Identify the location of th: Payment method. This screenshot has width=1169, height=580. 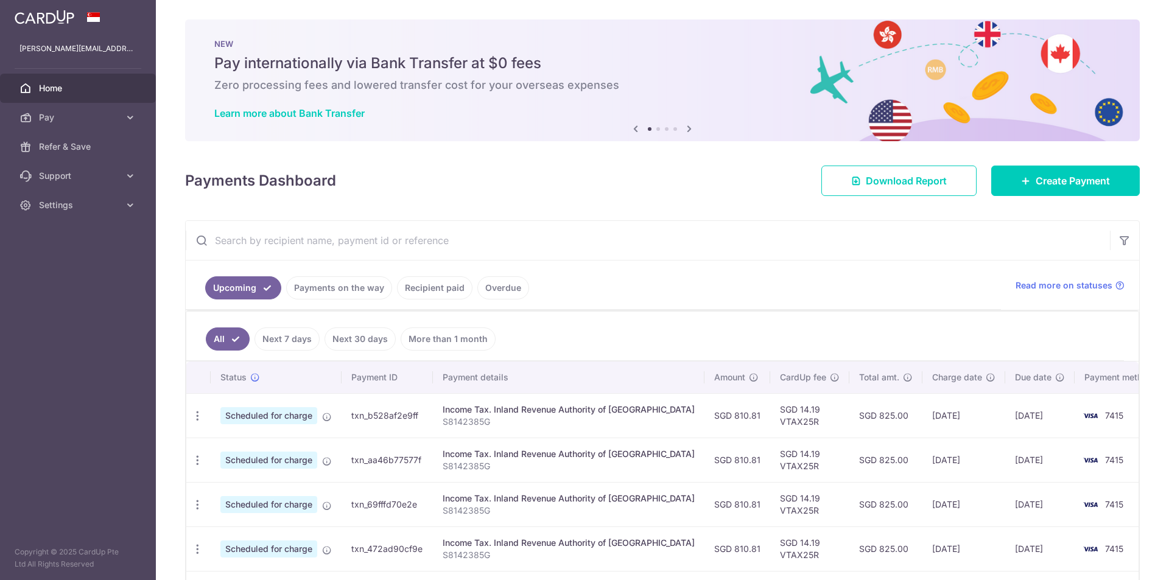
(1121, 377).